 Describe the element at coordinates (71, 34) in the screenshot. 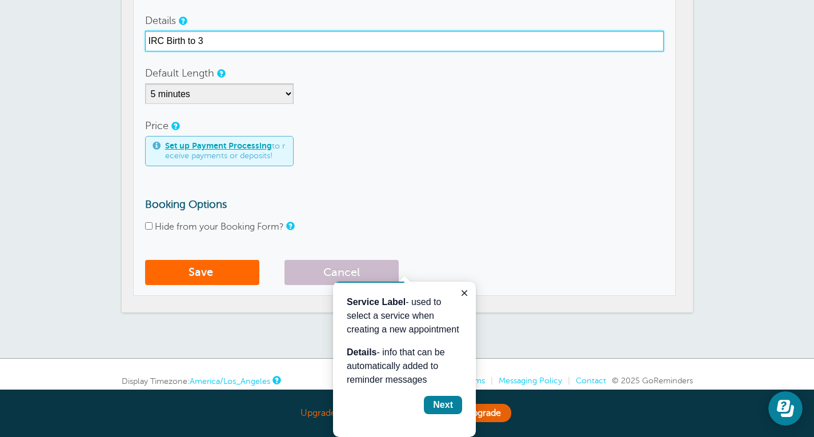

I see `p: - used to select a service when creating a new appointment` at that location.